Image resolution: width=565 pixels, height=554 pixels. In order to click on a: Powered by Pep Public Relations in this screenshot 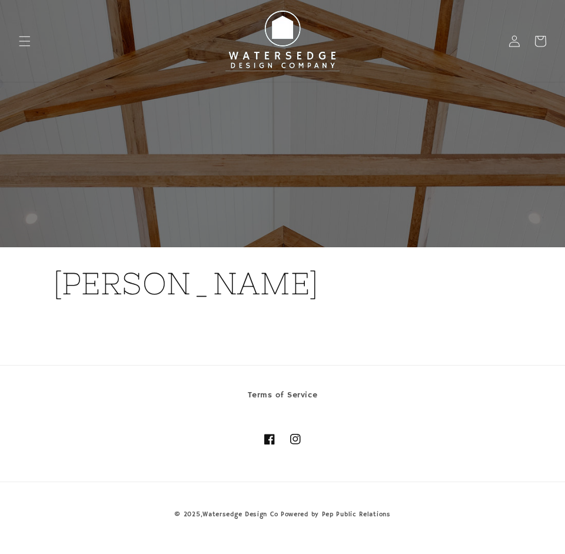, I will do `click(335, 514)`.